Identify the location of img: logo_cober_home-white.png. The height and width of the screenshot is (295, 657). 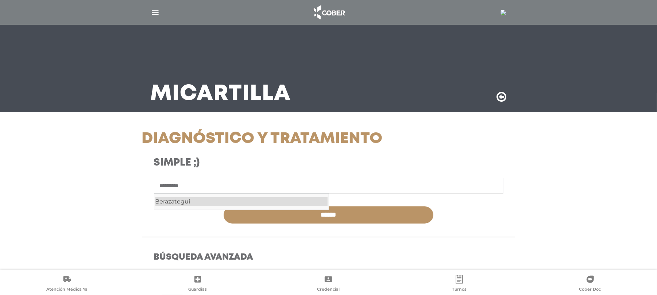
(329, 12).